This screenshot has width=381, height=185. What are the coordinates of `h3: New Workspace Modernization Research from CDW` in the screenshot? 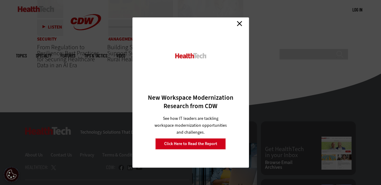 It's located at (190, 102).